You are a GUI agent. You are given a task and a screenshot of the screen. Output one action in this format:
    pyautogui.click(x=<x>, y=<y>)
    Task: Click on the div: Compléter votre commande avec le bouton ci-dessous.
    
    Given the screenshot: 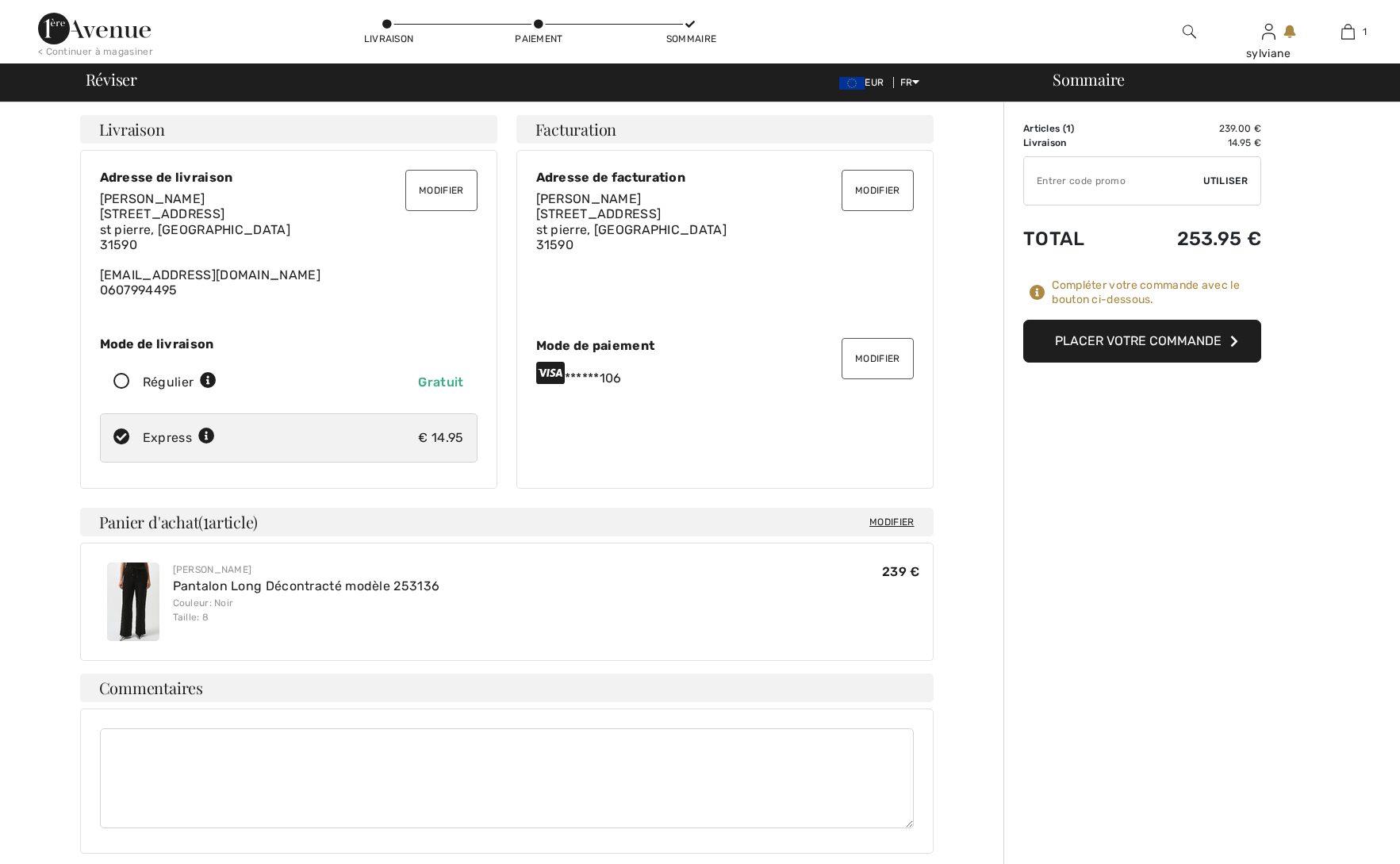 What is the action you would take?
    pyautogui.click(x=1157, y=293)
    